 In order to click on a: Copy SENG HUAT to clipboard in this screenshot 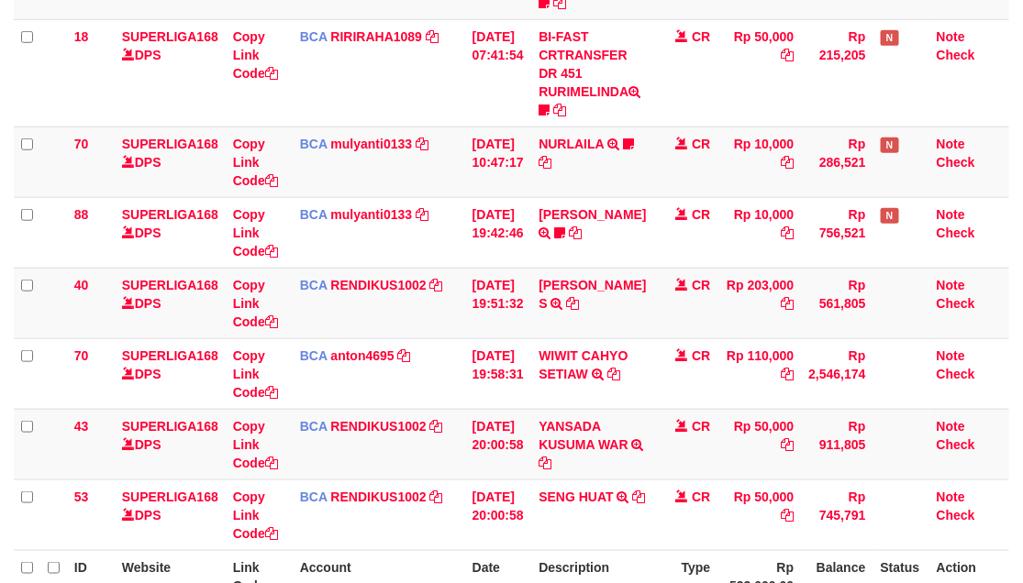, I will do `click(639, 497)`.